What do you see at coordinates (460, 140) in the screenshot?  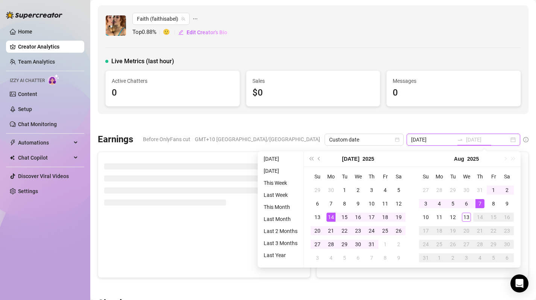 I see `span: swap-right` at bounding box center [460, 140].